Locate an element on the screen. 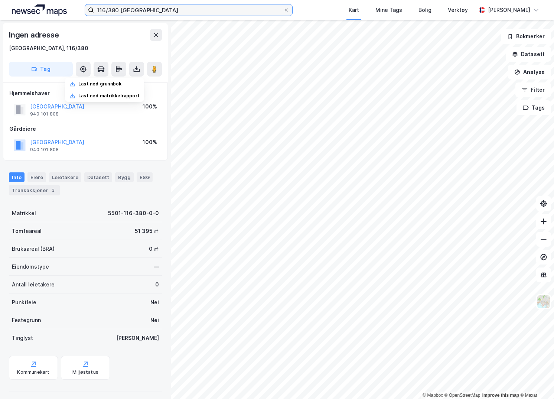 The image size is (554, 399). a: Mapbox is located at coordinates (433, 395).